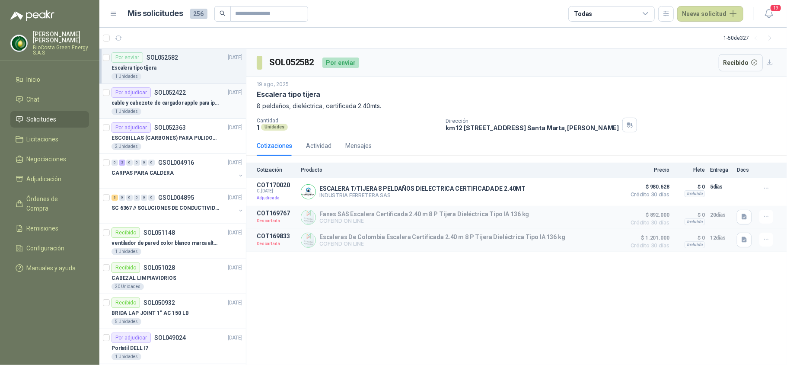 The image size is (787, 365). Describe the element at coordinates (721, 215) in the screenshot. I see `p: 20 días` at that location.